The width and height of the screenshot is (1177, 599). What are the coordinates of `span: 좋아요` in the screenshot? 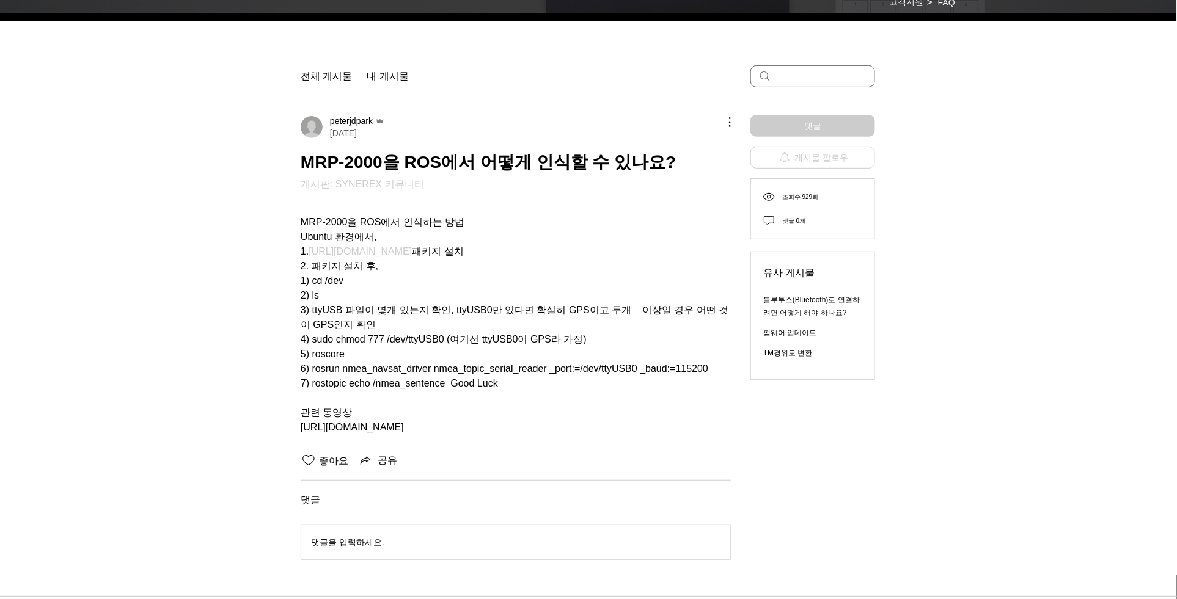 It's located at (332, 461).